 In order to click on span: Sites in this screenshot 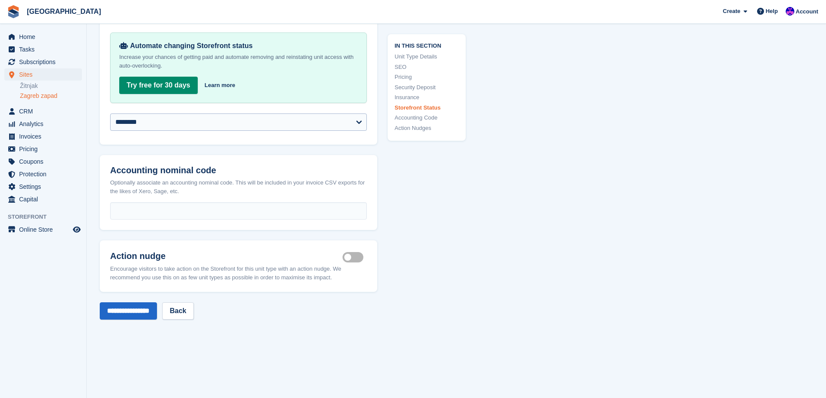, I will do `click(45, 75)`.